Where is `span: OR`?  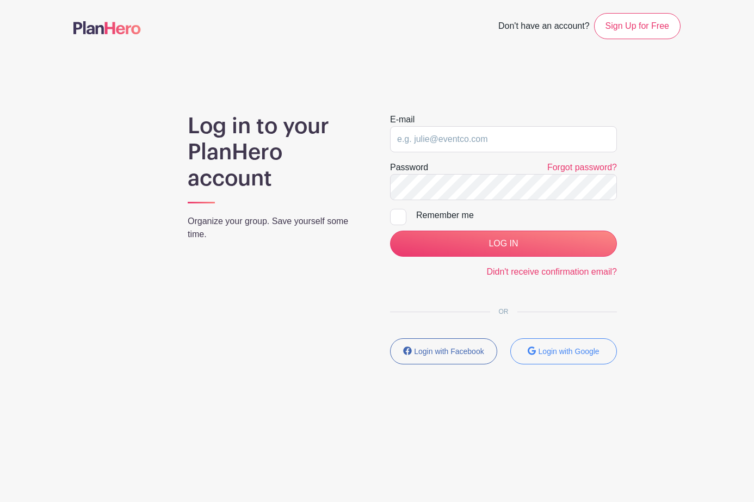 span: OR is located at coordinates (504, 312).